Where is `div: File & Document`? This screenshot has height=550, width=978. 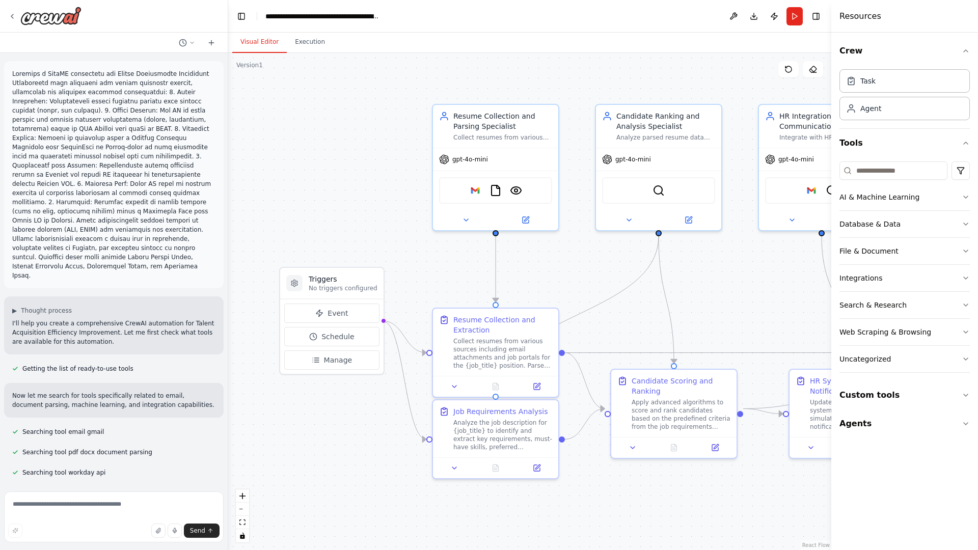 div: File & Document is located at coordinates (869, 251).